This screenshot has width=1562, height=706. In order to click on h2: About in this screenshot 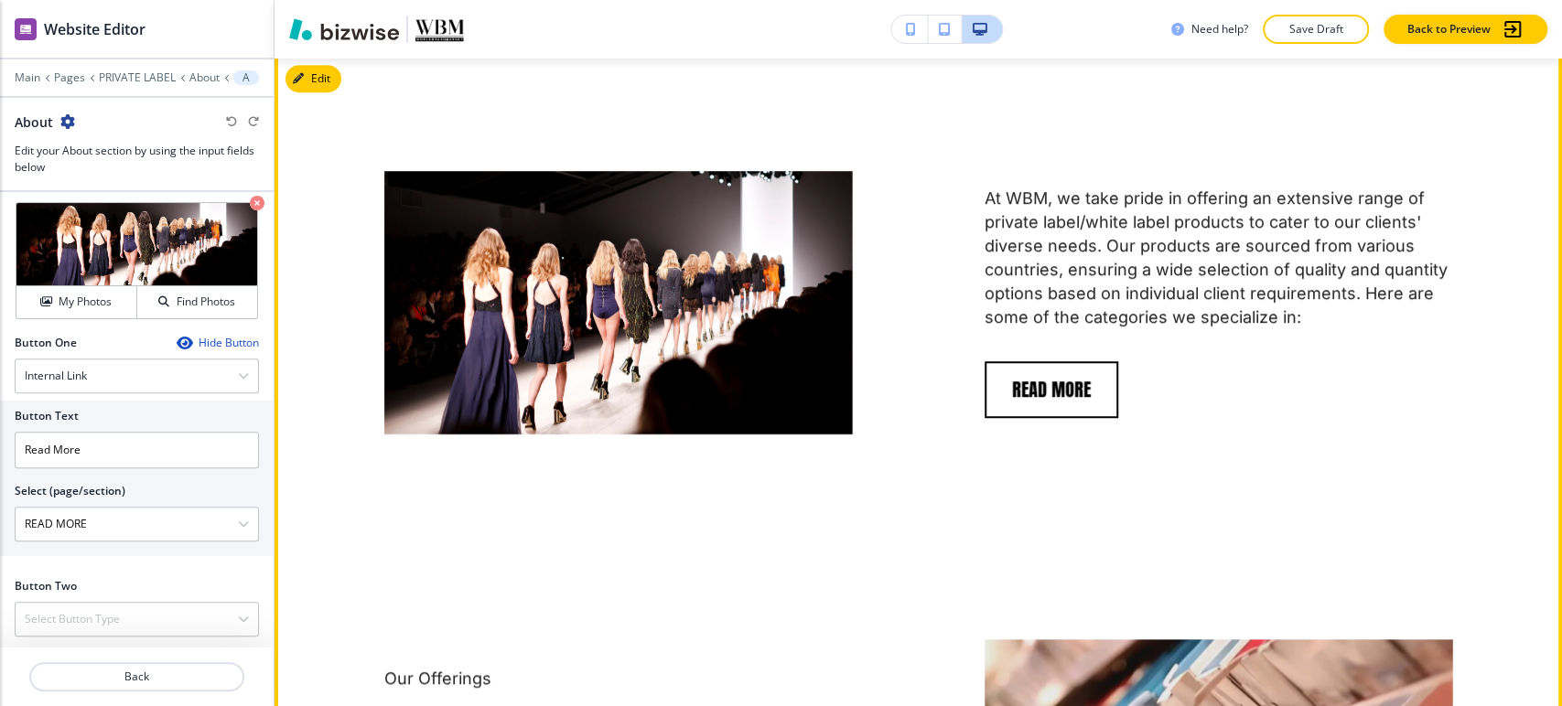, I will do `click(34, 122)`.